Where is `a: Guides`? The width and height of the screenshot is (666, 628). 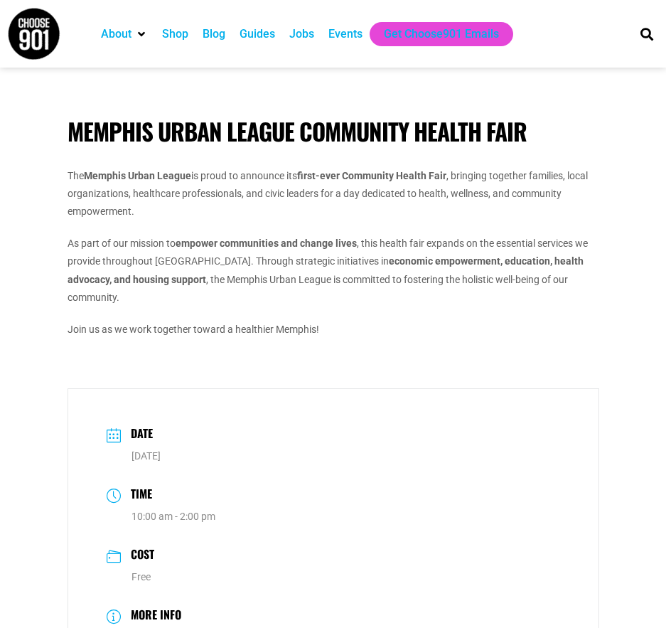
a: Guides is located at coordinates (257, 34).